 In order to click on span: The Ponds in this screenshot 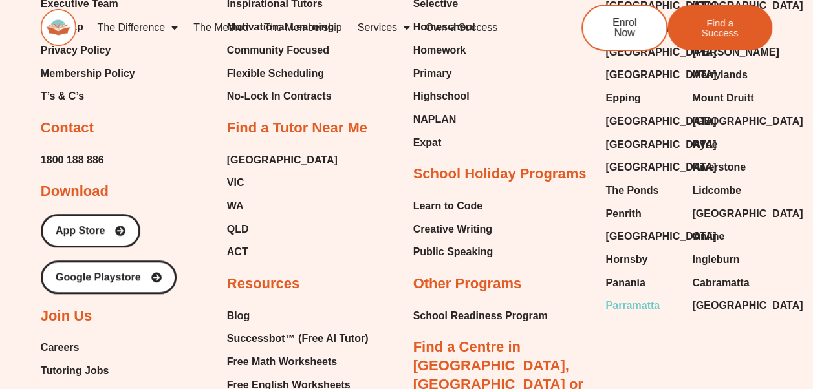, I will do `click(632, 191)`.